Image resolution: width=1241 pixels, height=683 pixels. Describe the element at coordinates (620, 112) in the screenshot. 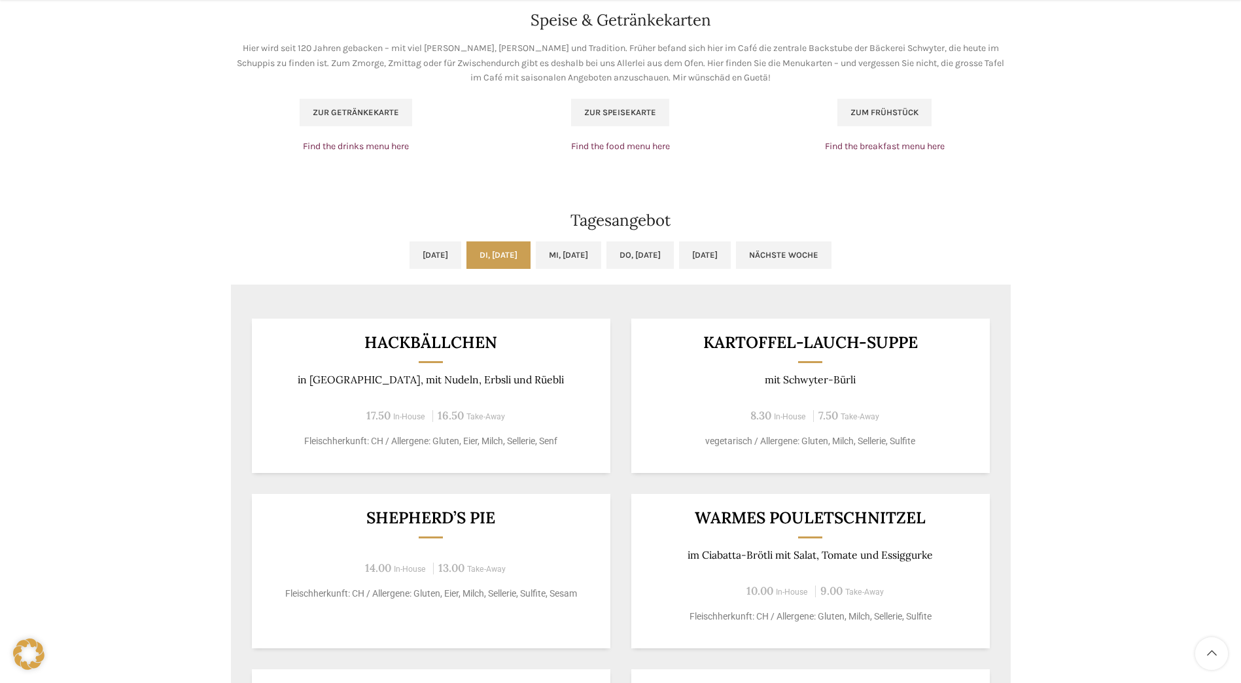

I see `a: Zur Speisekarte` at that location.